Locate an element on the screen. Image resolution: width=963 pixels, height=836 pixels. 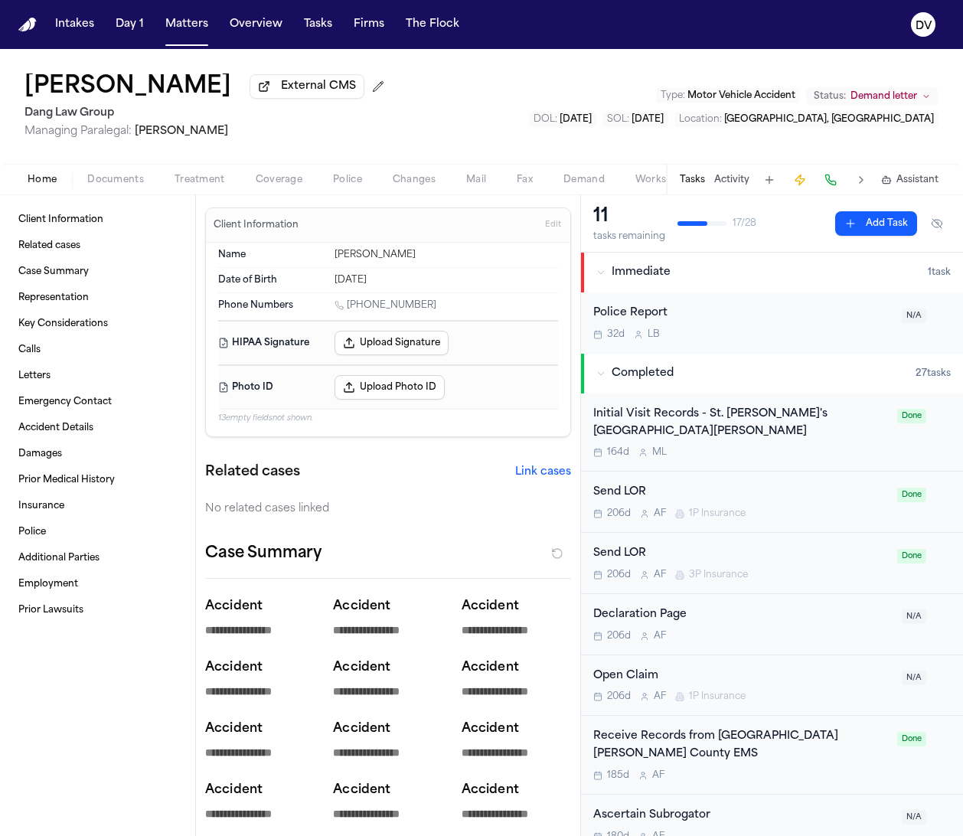
a: Matters is located at coordinates (187, 24).